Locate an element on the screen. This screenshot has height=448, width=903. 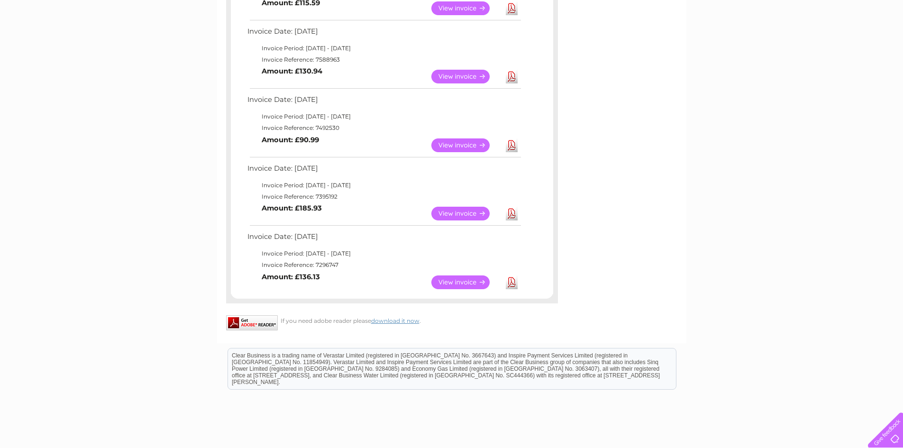
b: Amount: £130.94 is located at coordinates (292, 71).